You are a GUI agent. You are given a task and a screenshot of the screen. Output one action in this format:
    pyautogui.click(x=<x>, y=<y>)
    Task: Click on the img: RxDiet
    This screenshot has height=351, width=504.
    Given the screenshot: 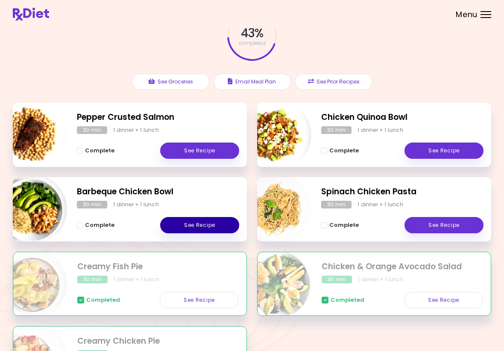 What is the action you would take?
    pyautogui.click(x=31, y=14)
    